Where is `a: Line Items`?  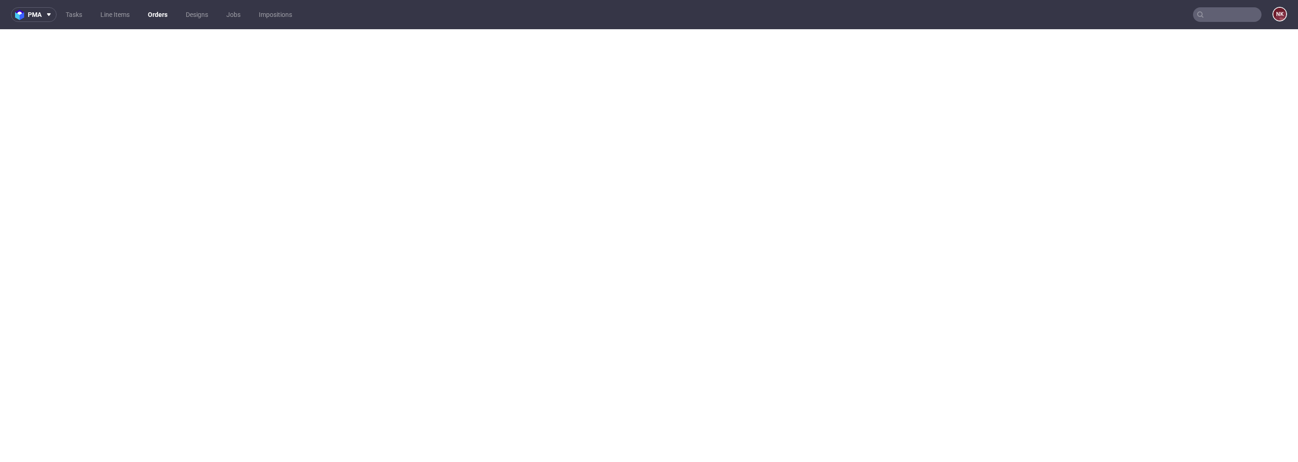
a: Line Items is located at coordinates (115, 15).